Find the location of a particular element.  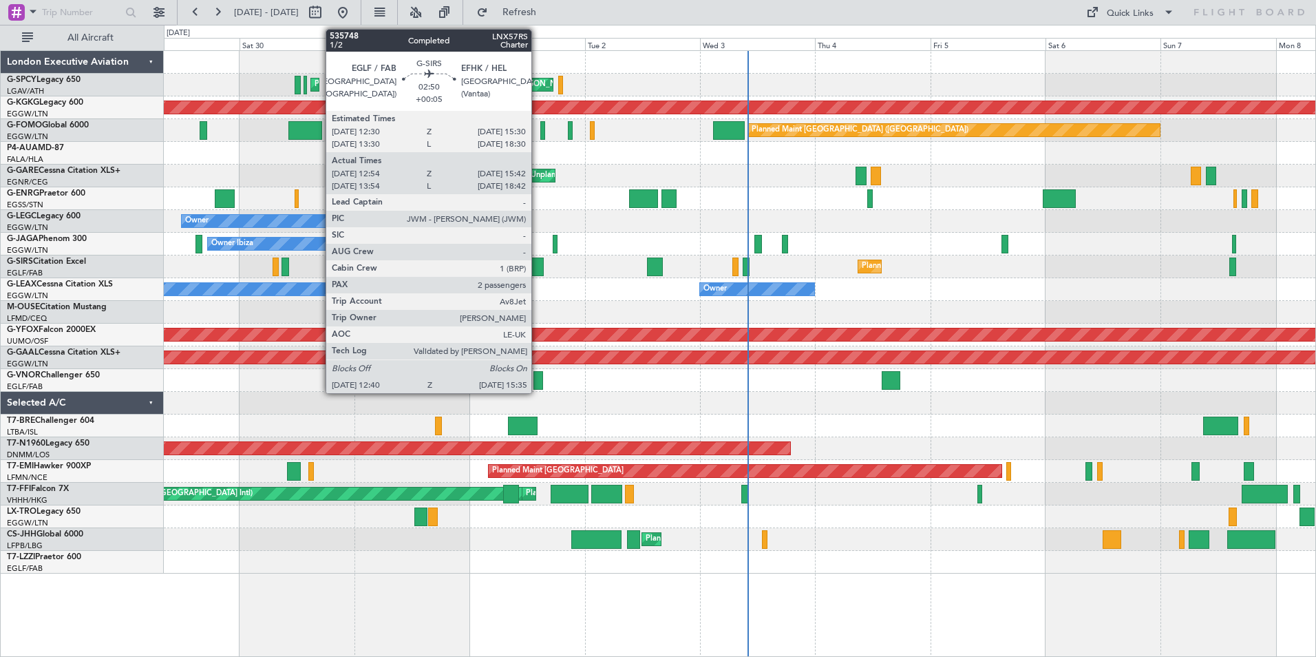

a: LGAV/ATH is located at coordinates (25, 91).